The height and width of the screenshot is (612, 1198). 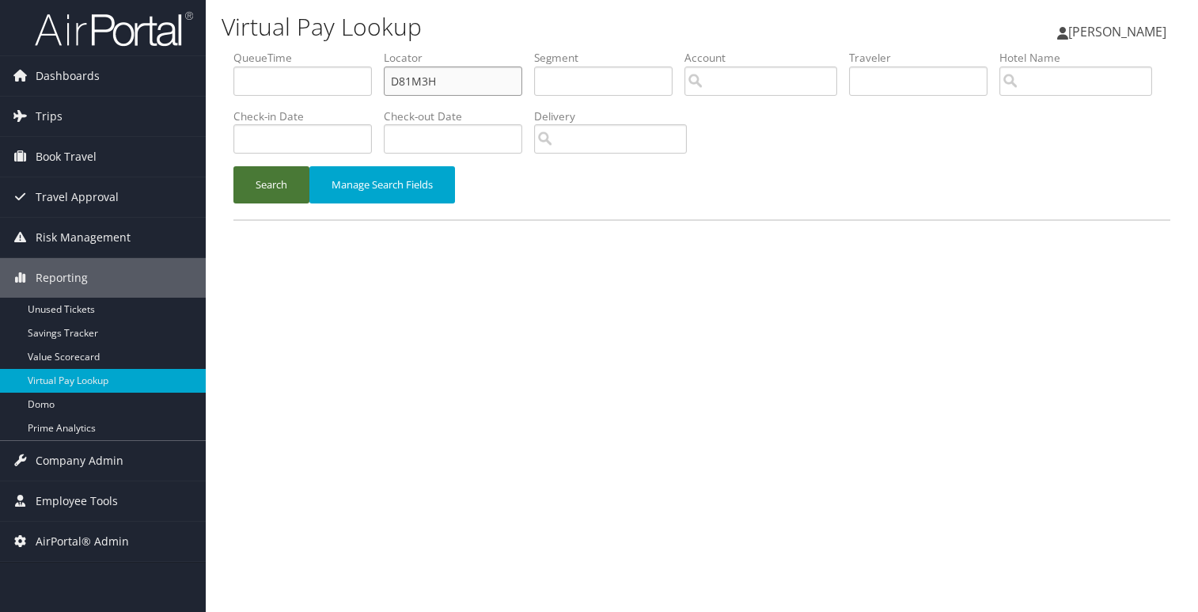 What do you see at coordinates (114, 28) in the screenshot?
I see `img: airportal-logo.png` at bounding box center [114, 28].